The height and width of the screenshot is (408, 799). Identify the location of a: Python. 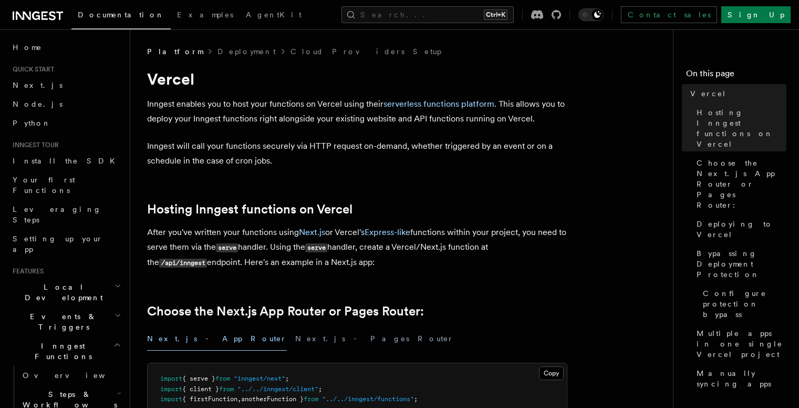
(66, 123).